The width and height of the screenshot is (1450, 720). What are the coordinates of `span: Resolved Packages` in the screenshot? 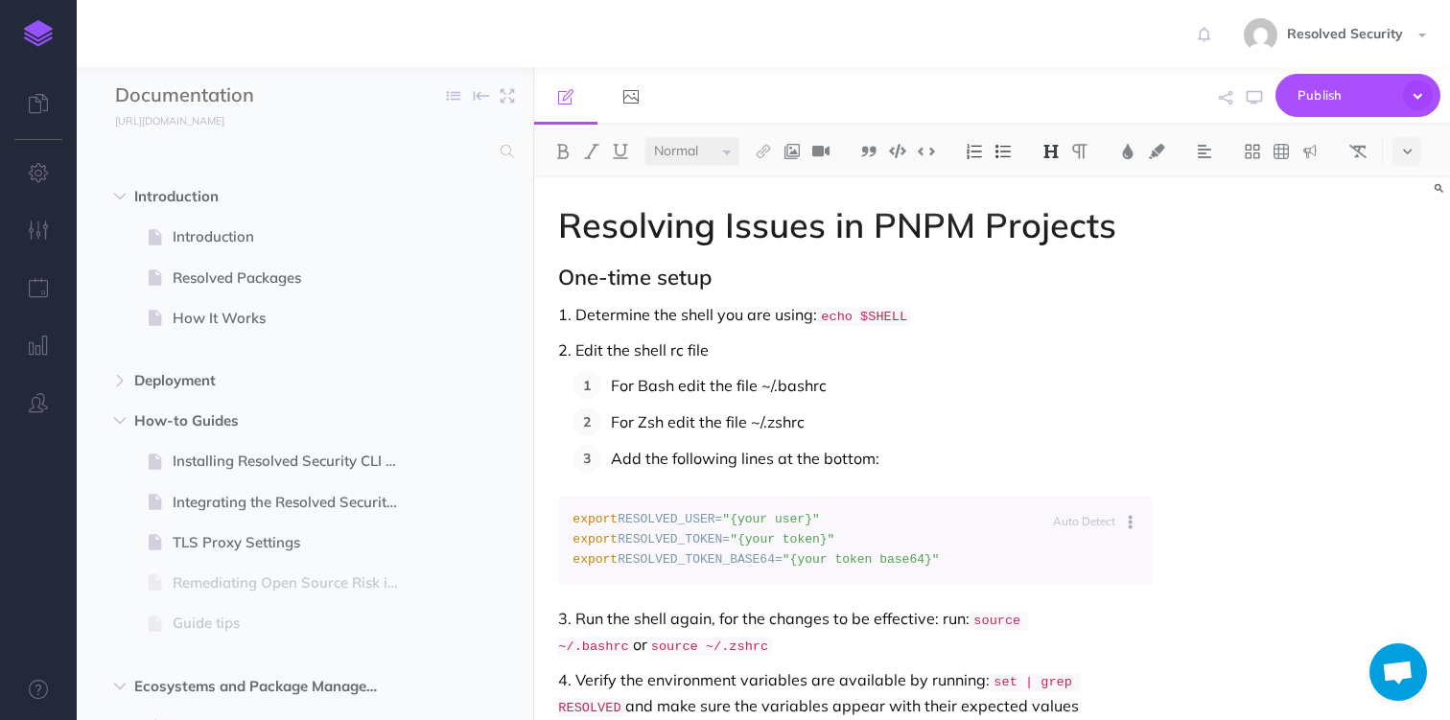 It's located at (295, 278).